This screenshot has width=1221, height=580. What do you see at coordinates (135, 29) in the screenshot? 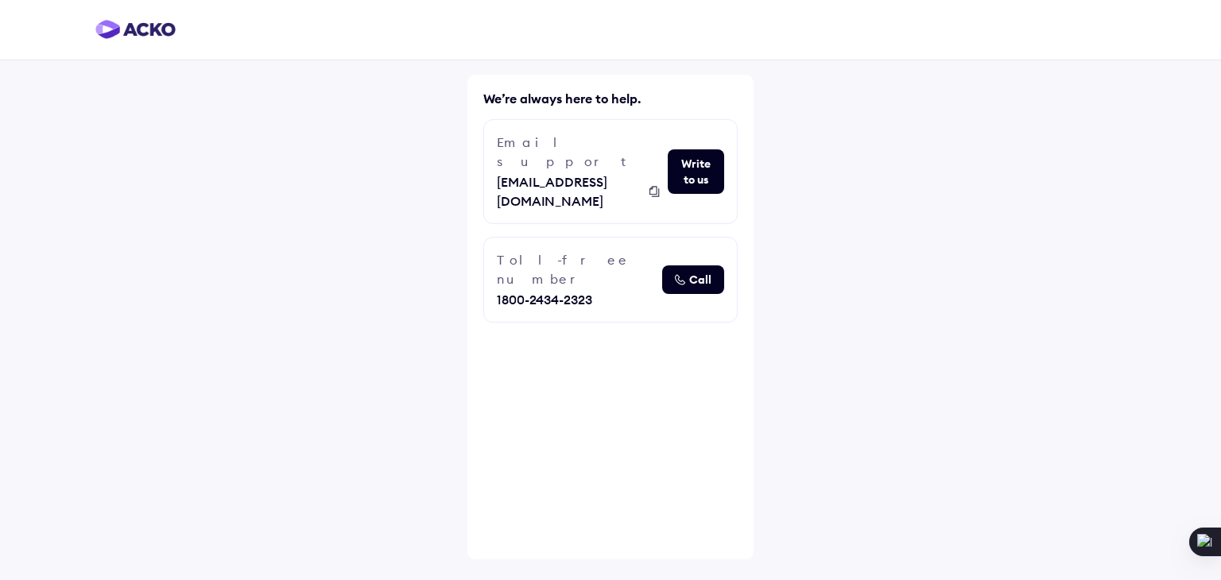
I see `img: horizontal-gradient.png` at bounding box center [135, 29].